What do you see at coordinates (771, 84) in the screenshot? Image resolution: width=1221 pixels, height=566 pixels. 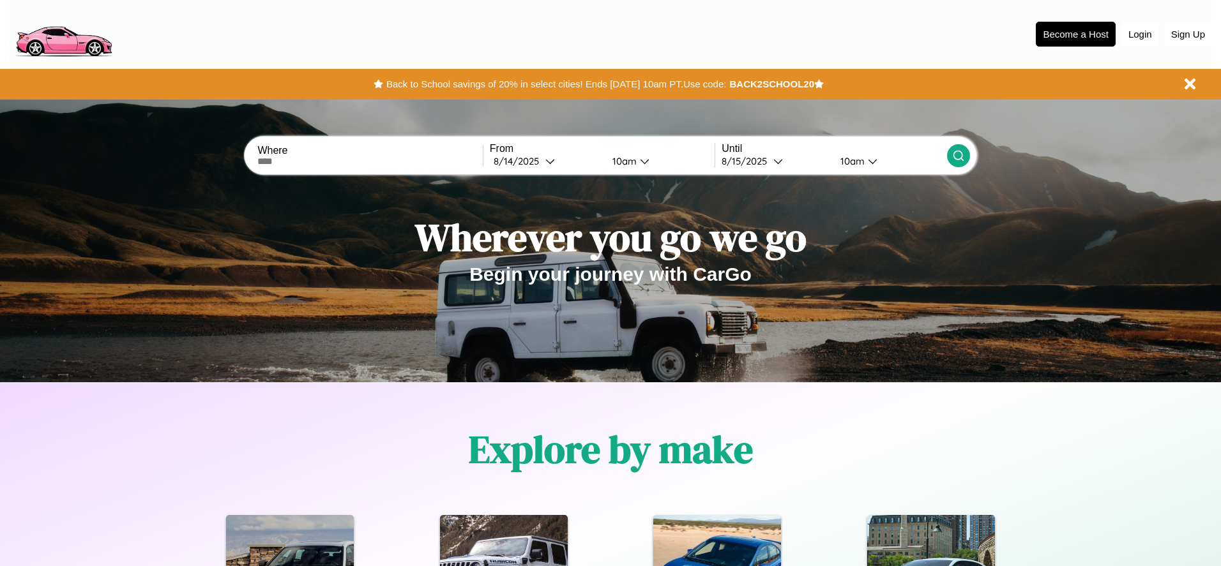 I see `b: BACK2SCHOOL20` at bounding box center [771, 84].